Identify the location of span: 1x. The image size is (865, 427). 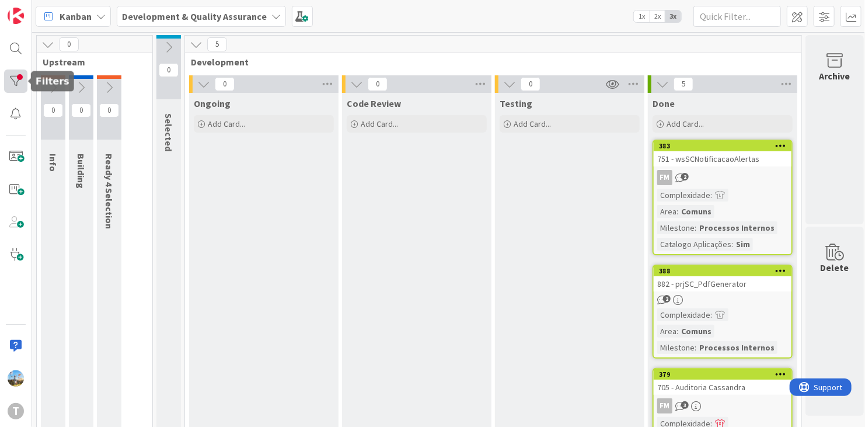
(641, 16).